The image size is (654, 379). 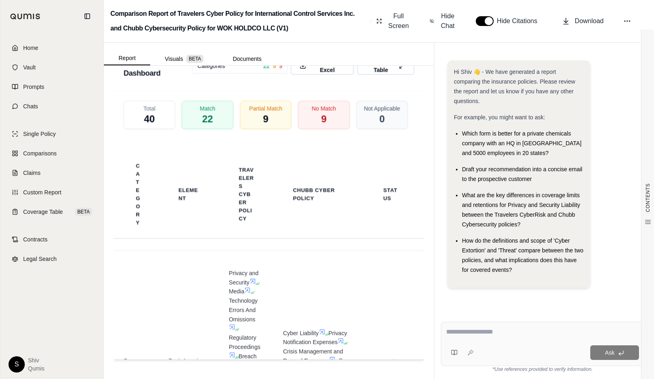 I want to click on a: Claims, so click(x=52, y=173).